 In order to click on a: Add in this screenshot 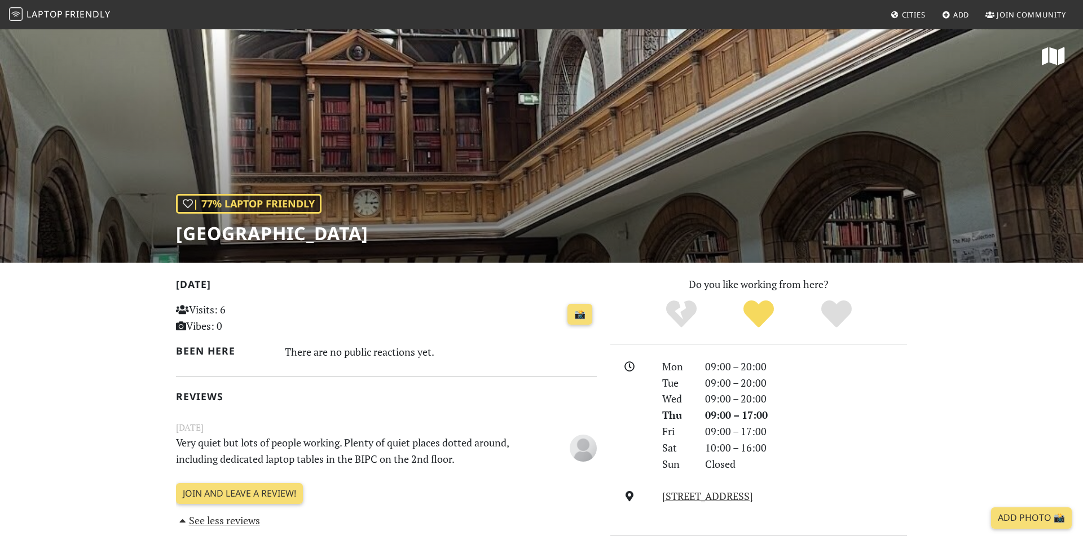, I will do `click(956, 15)`.